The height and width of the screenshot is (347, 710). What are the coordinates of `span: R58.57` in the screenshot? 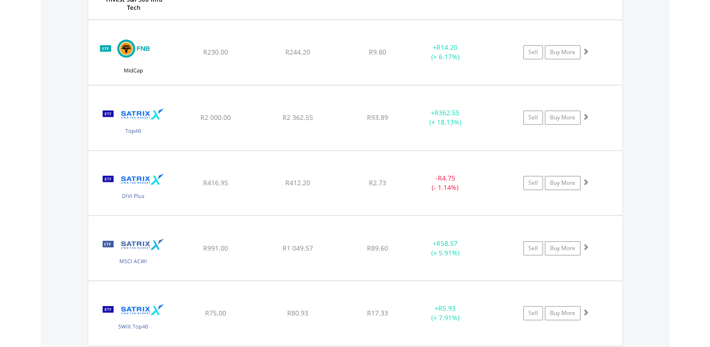 It's located at (447, 243).